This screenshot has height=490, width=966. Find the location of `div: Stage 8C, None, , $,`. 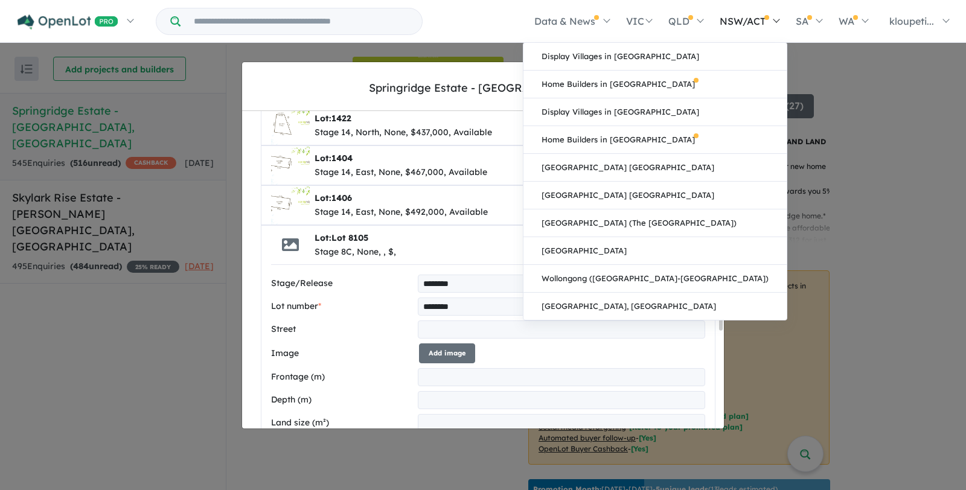

div: Stage 8C, None, , $, is located at coordinates (355, 252).